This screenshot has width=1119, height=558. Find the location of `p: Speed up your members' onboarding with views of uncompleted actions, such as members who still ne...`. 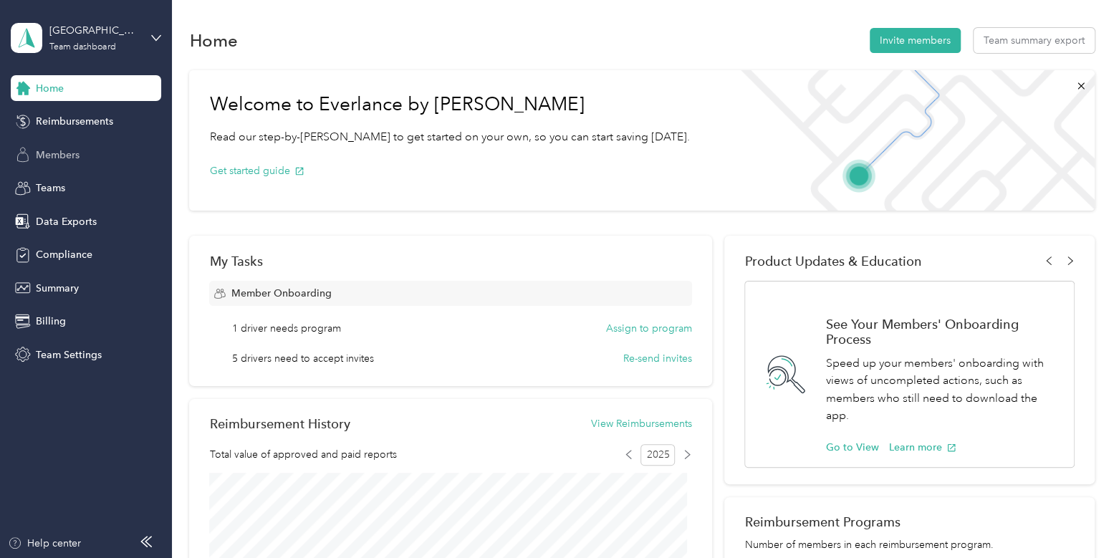

p: Speed up your members' onboarding with views of uncompleted actions, such as members who still ne... is located at coordinates (941, 390).